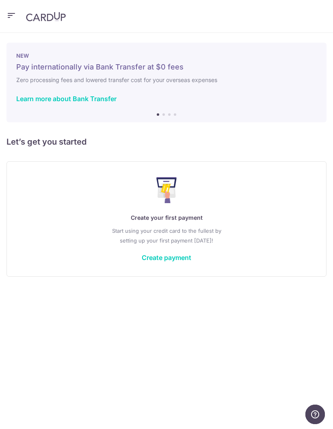 The height and width of the screenshot is (429, 333). I want to click on p: NEW, so click(167, 56).